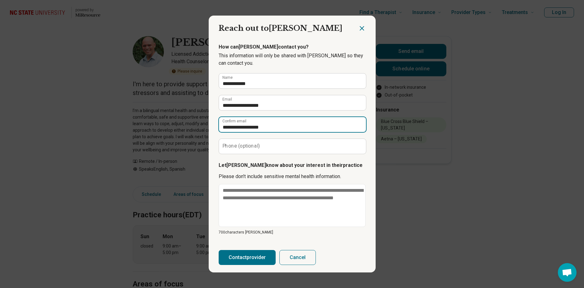  What do you see at coordinates (227, 99) in the screenshot?
I see `label: Email` at bounding box center [227, 99].